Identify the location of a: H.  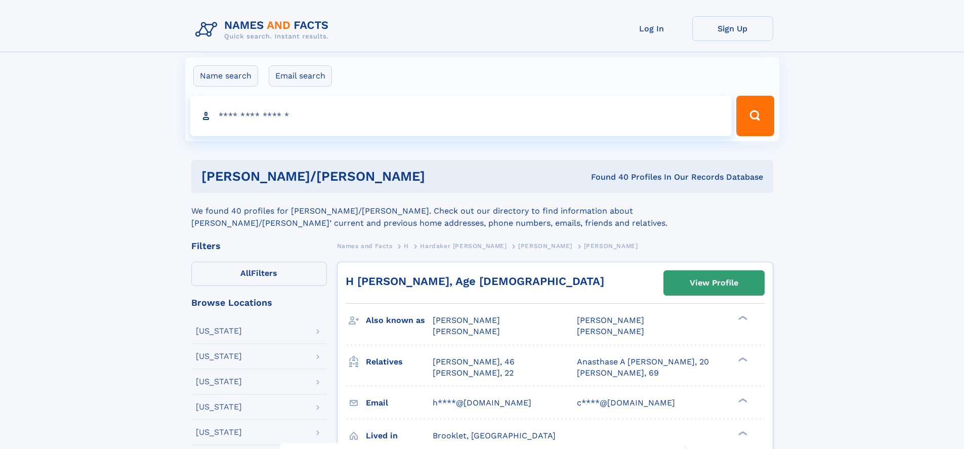
(406, 245).